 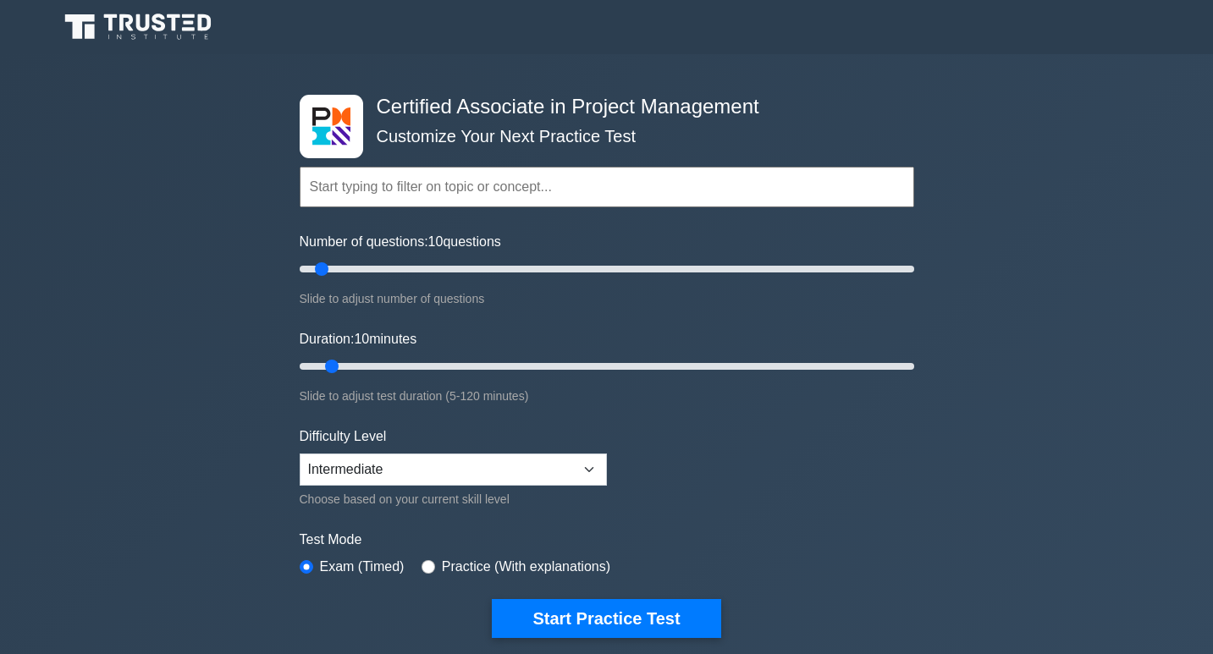 What do you see at coordinates (526, 567) in the screenshot?
I see `label: Practice (With explanations)` at bounding box center [526, 567].